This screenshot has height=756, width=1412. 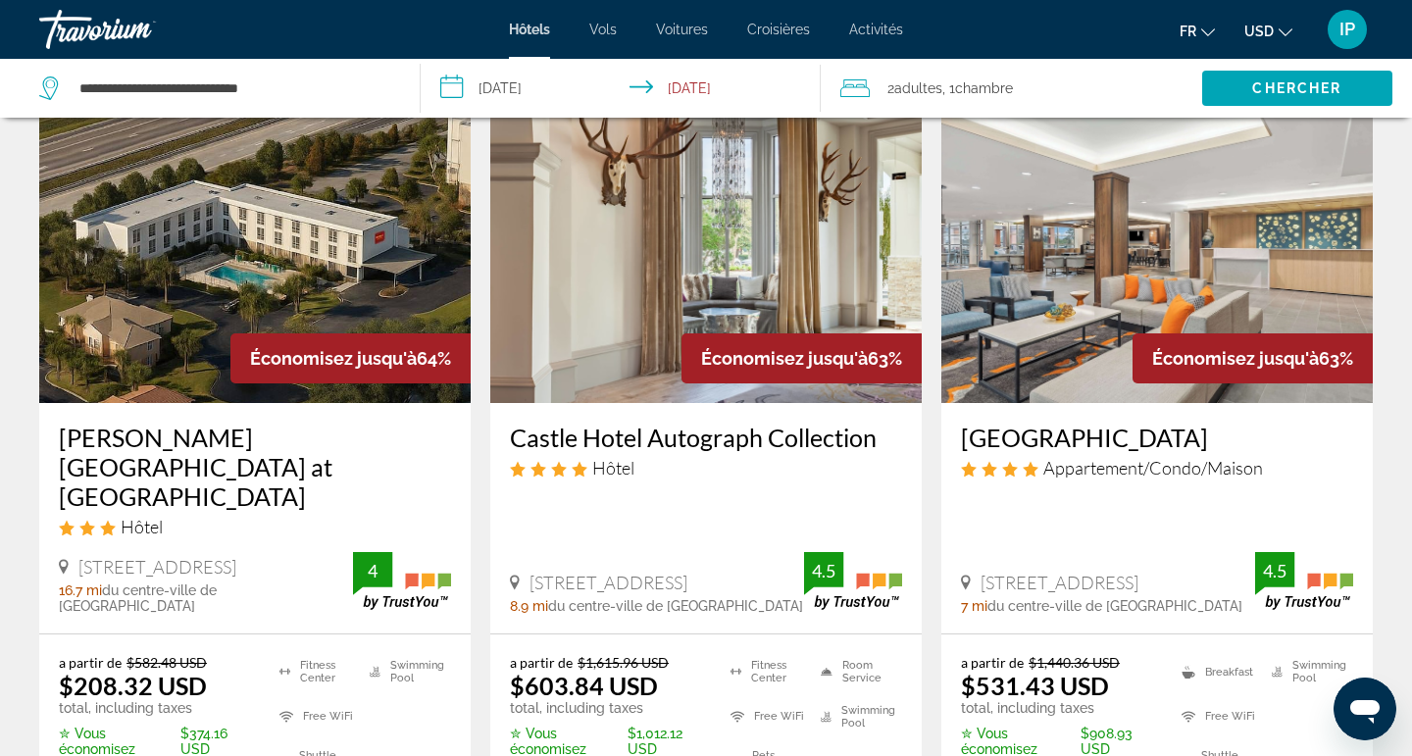 I want to click on del: $1,440.36 USD, so click(x=1074, y=662).